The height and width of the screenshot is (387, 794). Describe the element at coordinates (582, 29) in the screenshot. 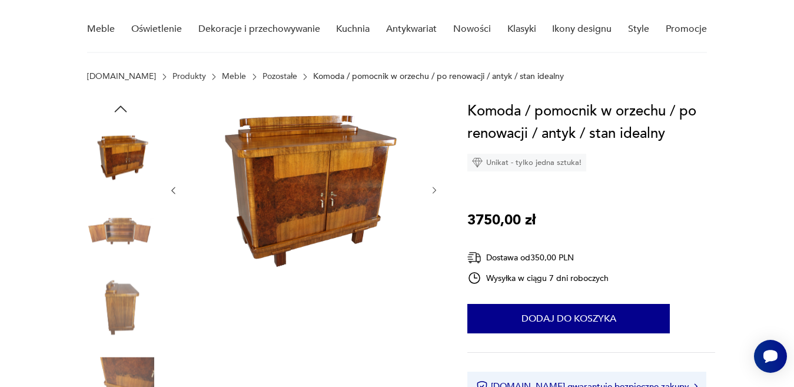

I see `a: Ikony designu` at that location.